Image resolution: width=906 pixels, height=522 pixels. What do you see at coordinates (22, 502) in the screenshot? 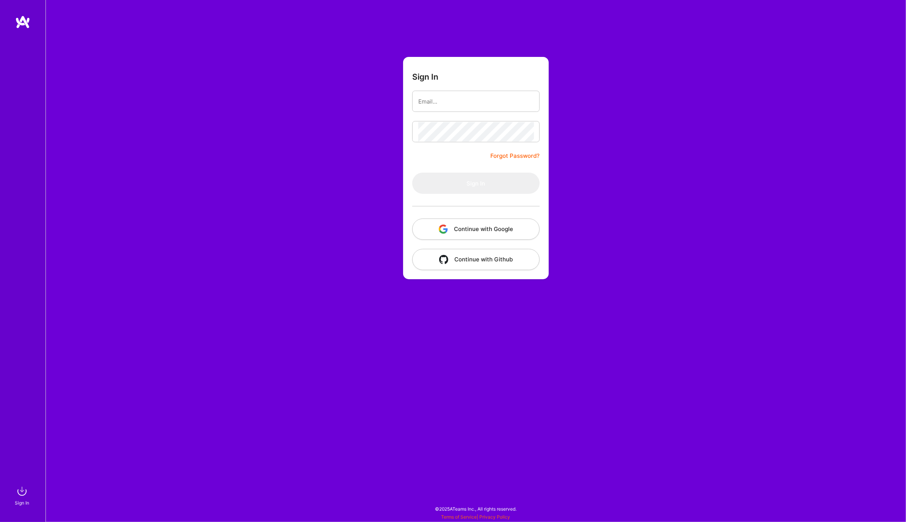
I see `div: Sign In` at bounding box center [22, 502].